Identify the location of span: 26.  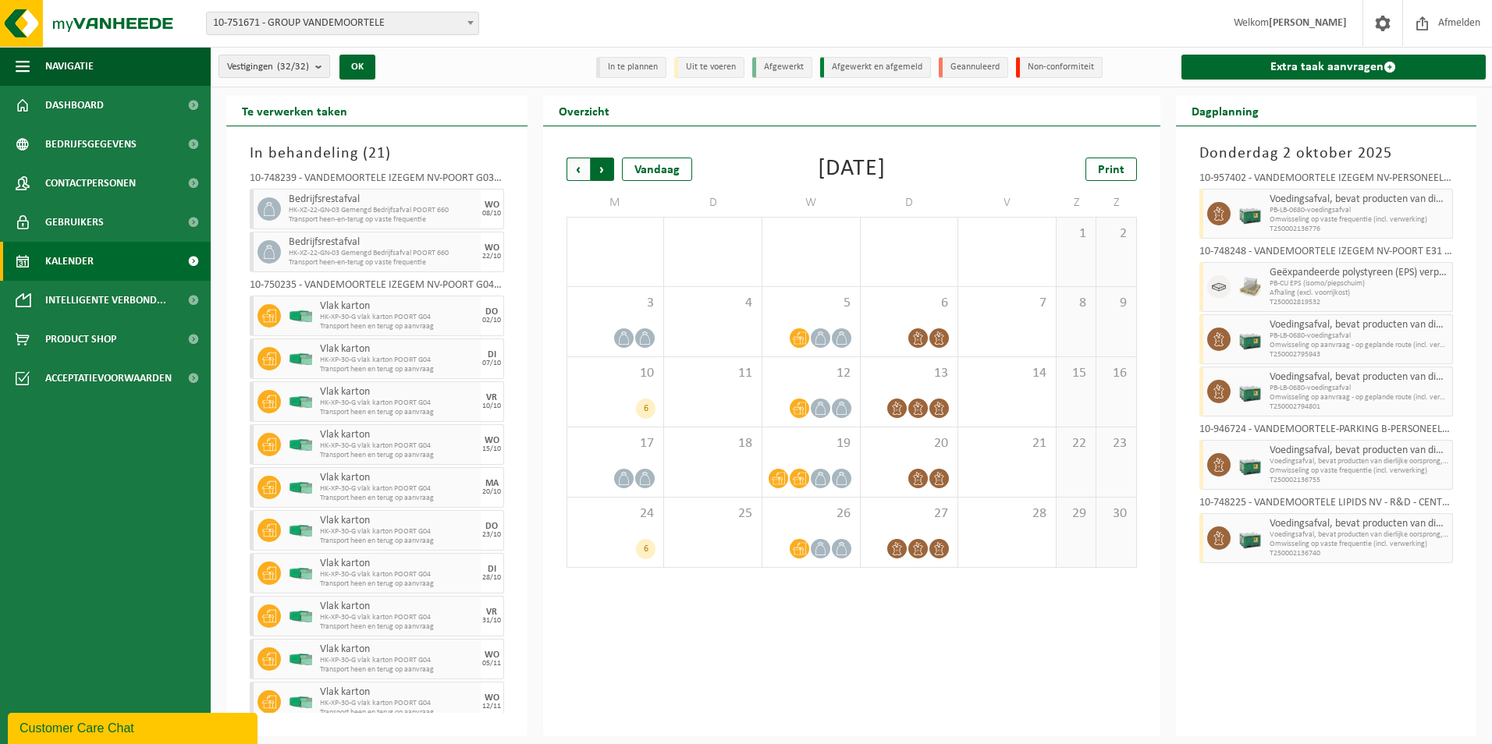
(811, 514).